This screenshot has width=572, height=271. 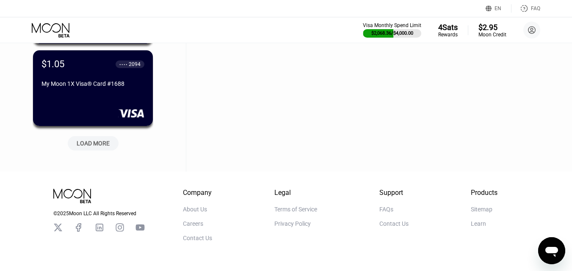 I want to click on div: Visa Monthly Spend Limit$2,068.36/$4,000.00, so click(x=392, y=30).